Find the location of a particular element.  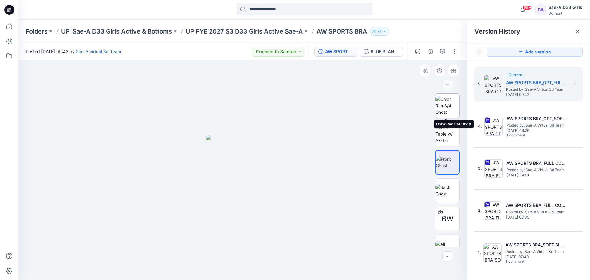

p: UP FYE 2027 S3 D33 Girls Active Sae-A is located at coordinates (244, 31).